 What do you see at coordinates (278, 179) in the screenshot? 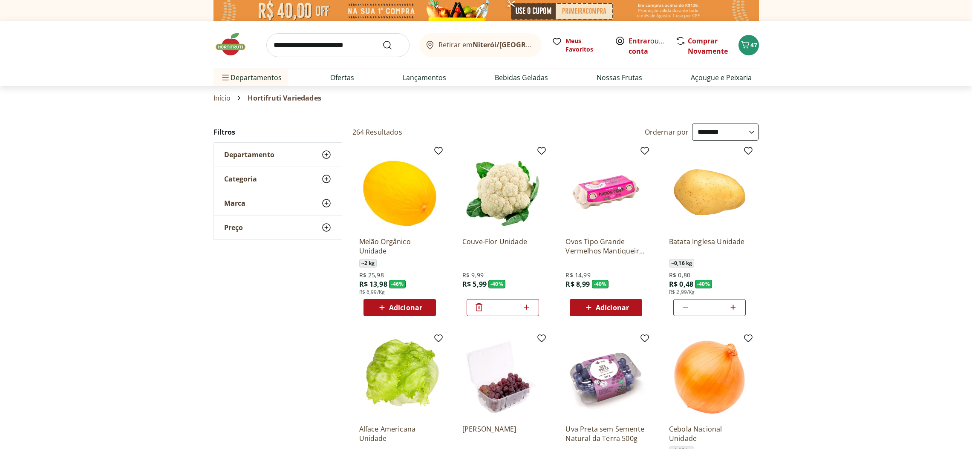
I see `button: Categoria` at bounding box center [278, 179].